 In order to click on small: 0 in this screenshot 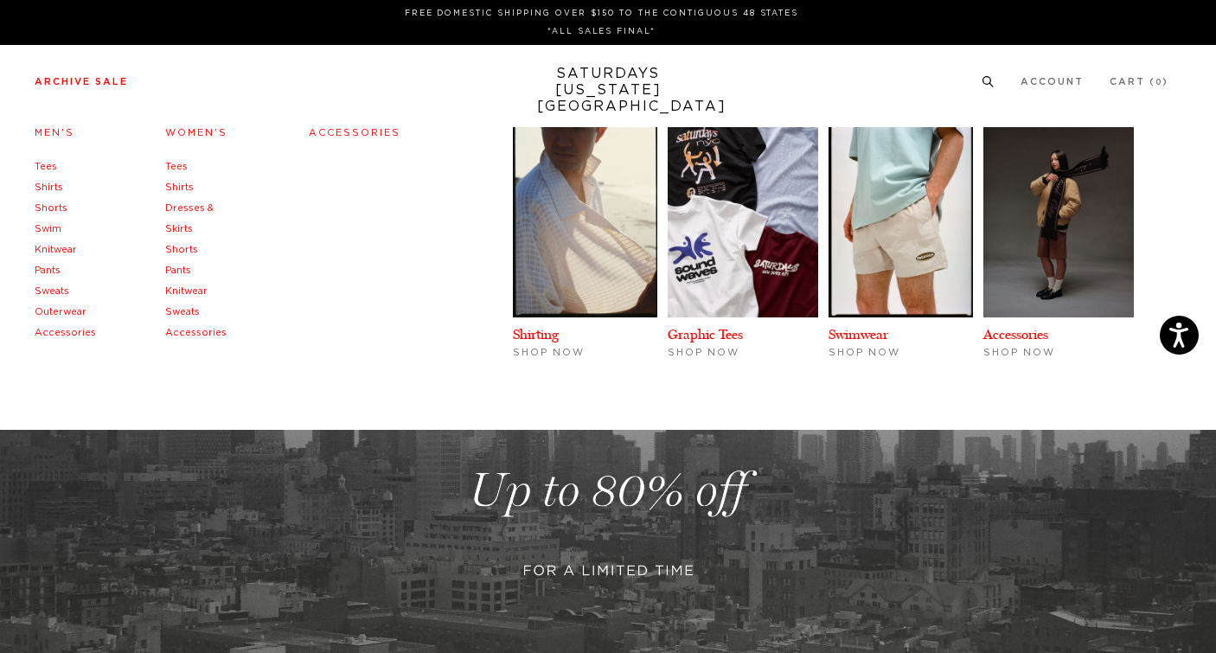, I will do `click(1159, 82)`.